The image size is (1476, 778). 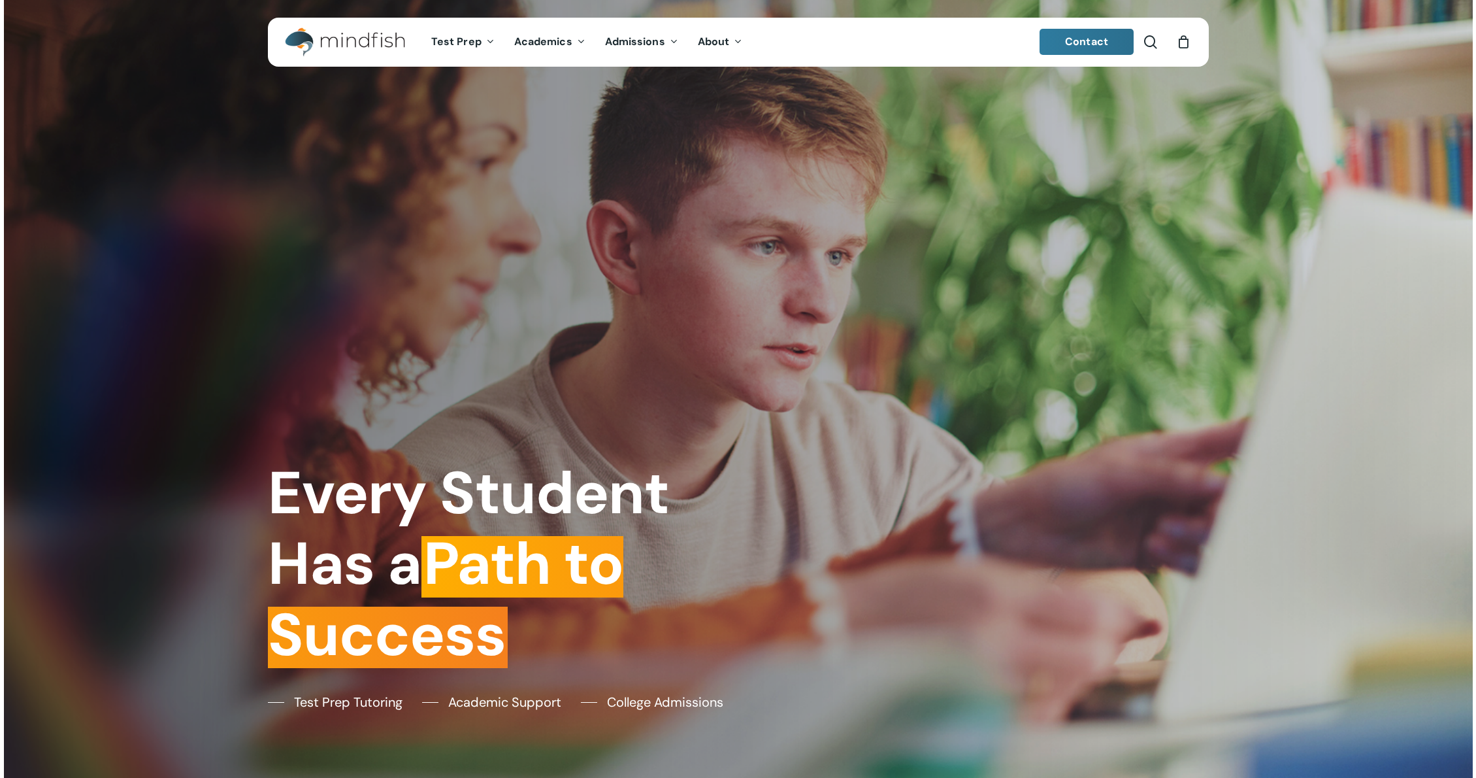 What do you see at coordinates (446, 599) in the screenshot?
I see `em: Path to Success` at bounding box center [446, 599].